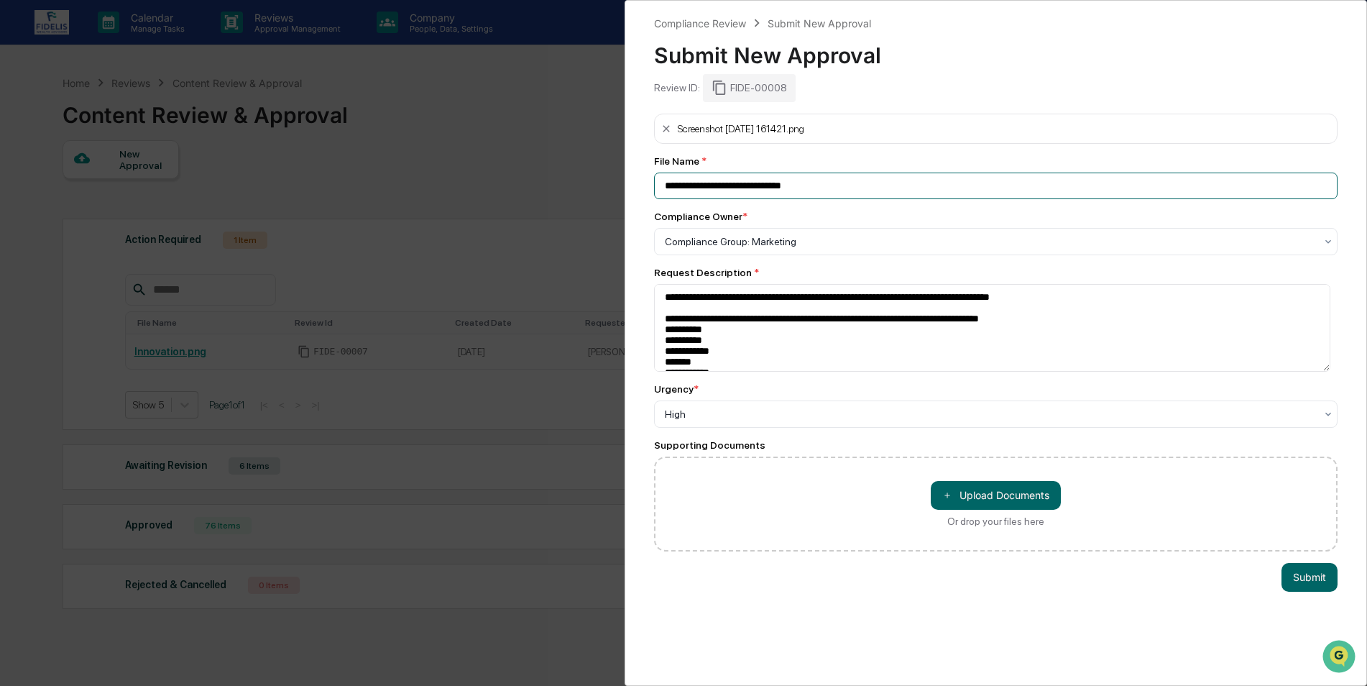 This screenshot has height=686, width=1367. What do you see at coordinates (1310, 577) in the screenshot?
I see `button: Submit` at bounding box center [1310, 577].